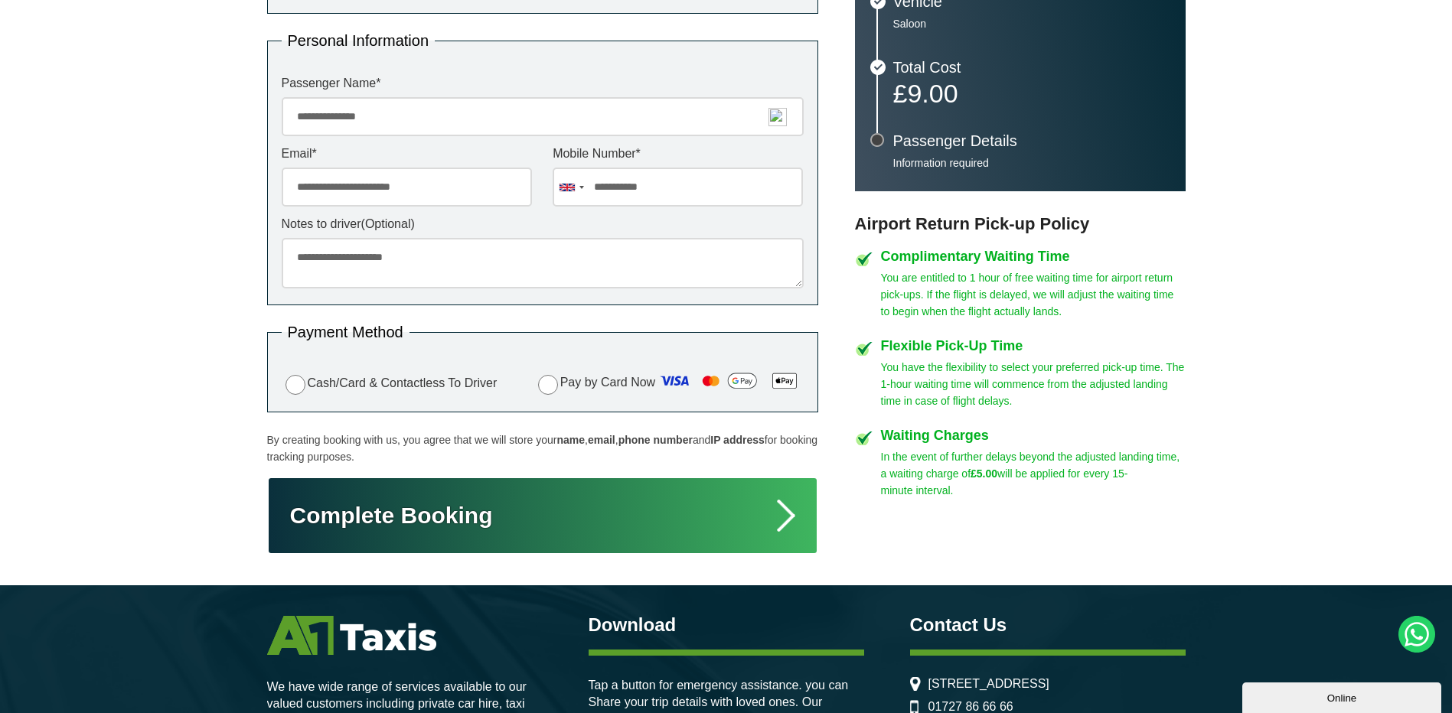 This screenshot has height=713, width=1452. What do you see at coordinates (984, 474) in the screenshot?
I see `strong: £5.00` at bounding box center [984, 474].